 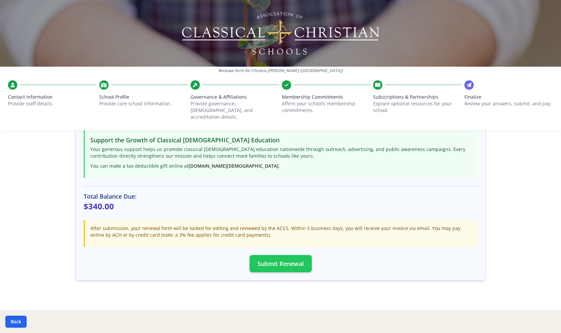 I want to click on span: Membership Commitments, so click(x=326, y=97).